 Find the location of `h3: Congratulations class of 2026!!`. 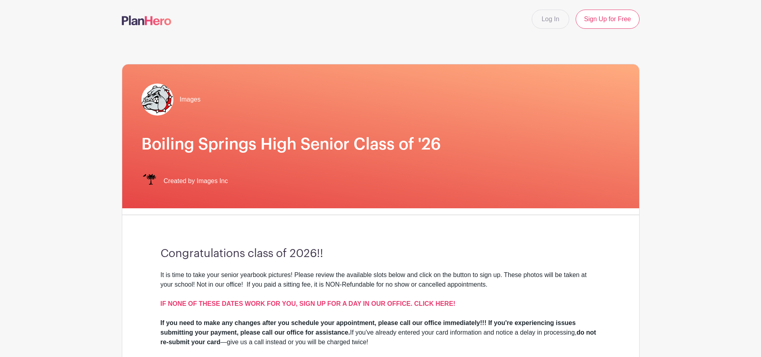

h3: Congratulations class of 2026!! is located at coordinates (381, 254).